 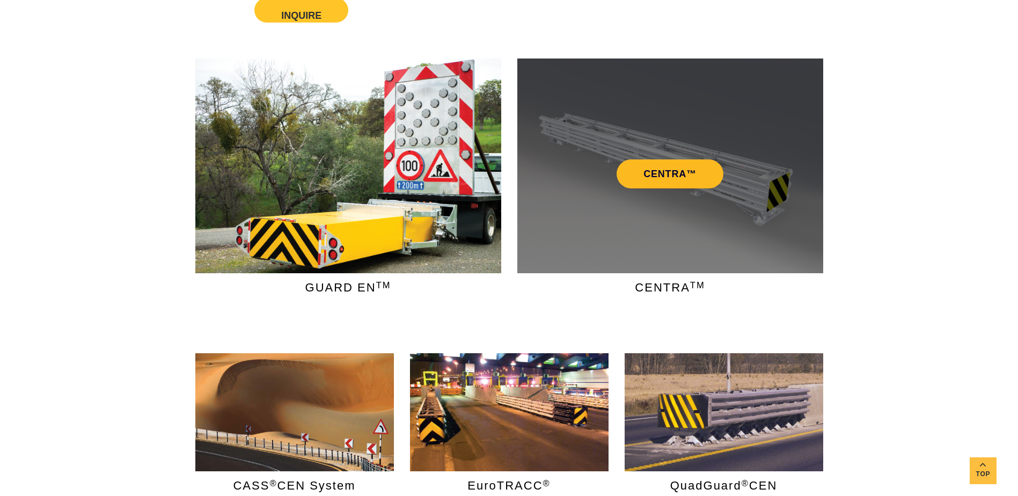 I want to click on span: Top, so click(x=983, y=474).